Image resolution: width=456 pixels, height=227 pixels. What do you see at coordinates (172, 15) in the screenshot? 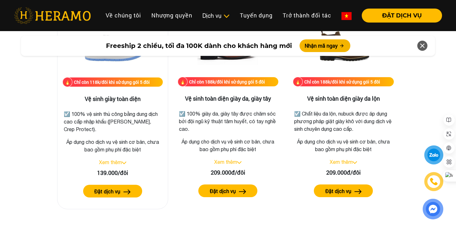
I see `a: Nhượng quyền` at bounding box center [172, 15].